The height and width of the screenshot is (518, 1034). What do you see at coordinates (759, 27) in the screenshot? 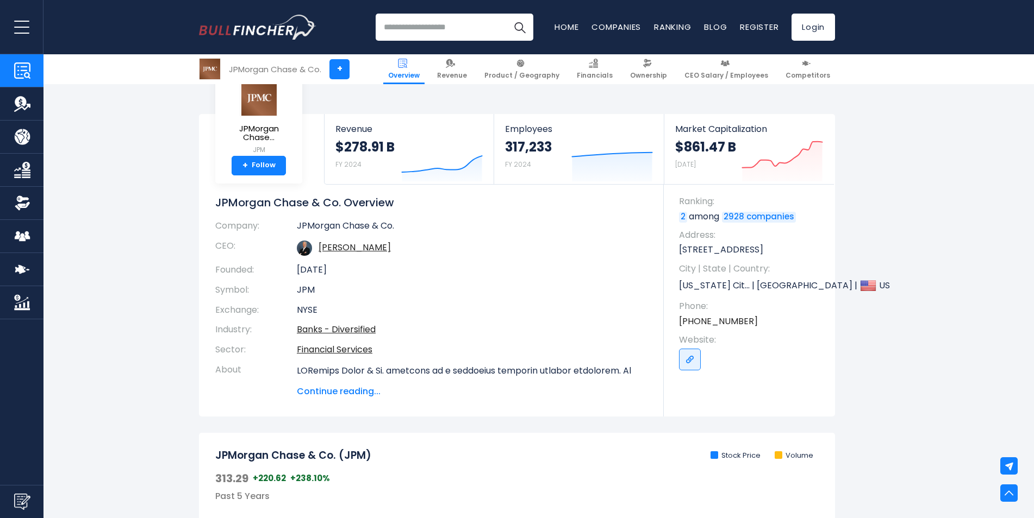
I see `a: Register` at bounding box center [759, 27].